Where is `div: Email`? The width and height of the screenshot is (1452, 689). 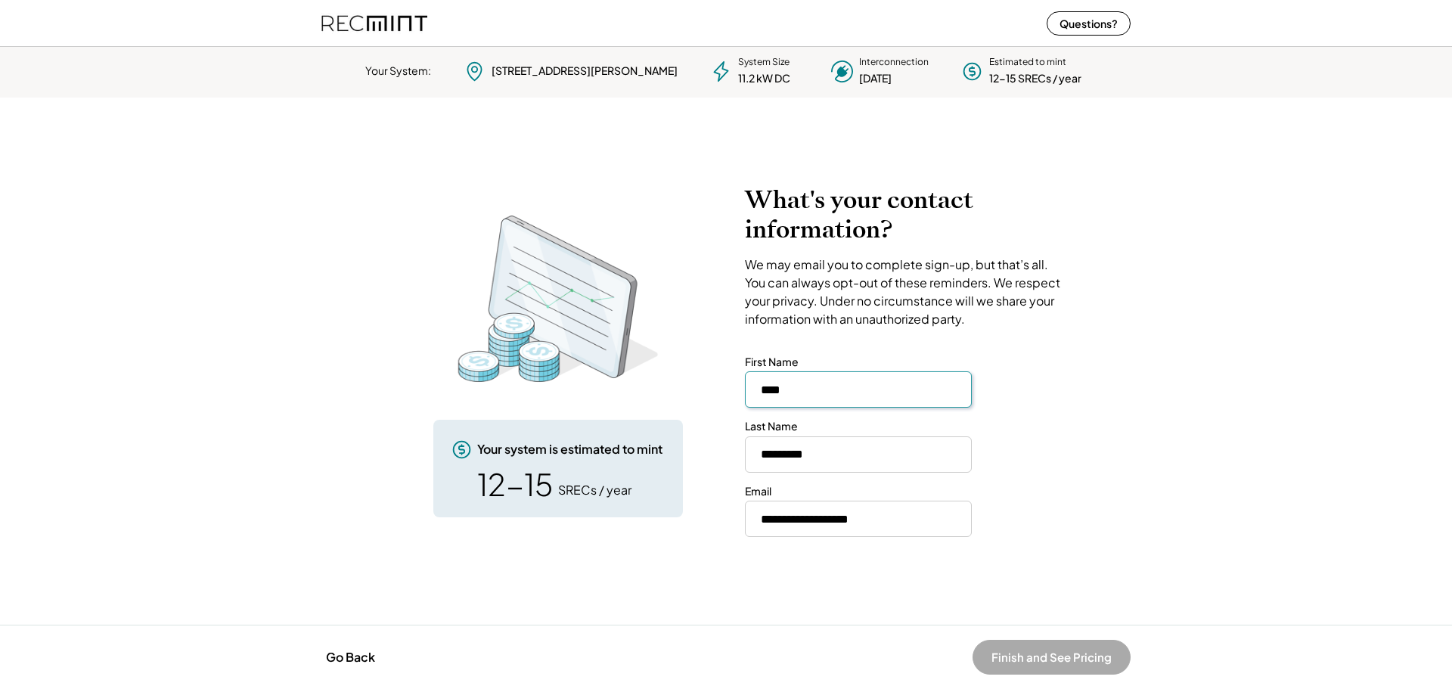 div: Email is located at coordinates (758, 492).